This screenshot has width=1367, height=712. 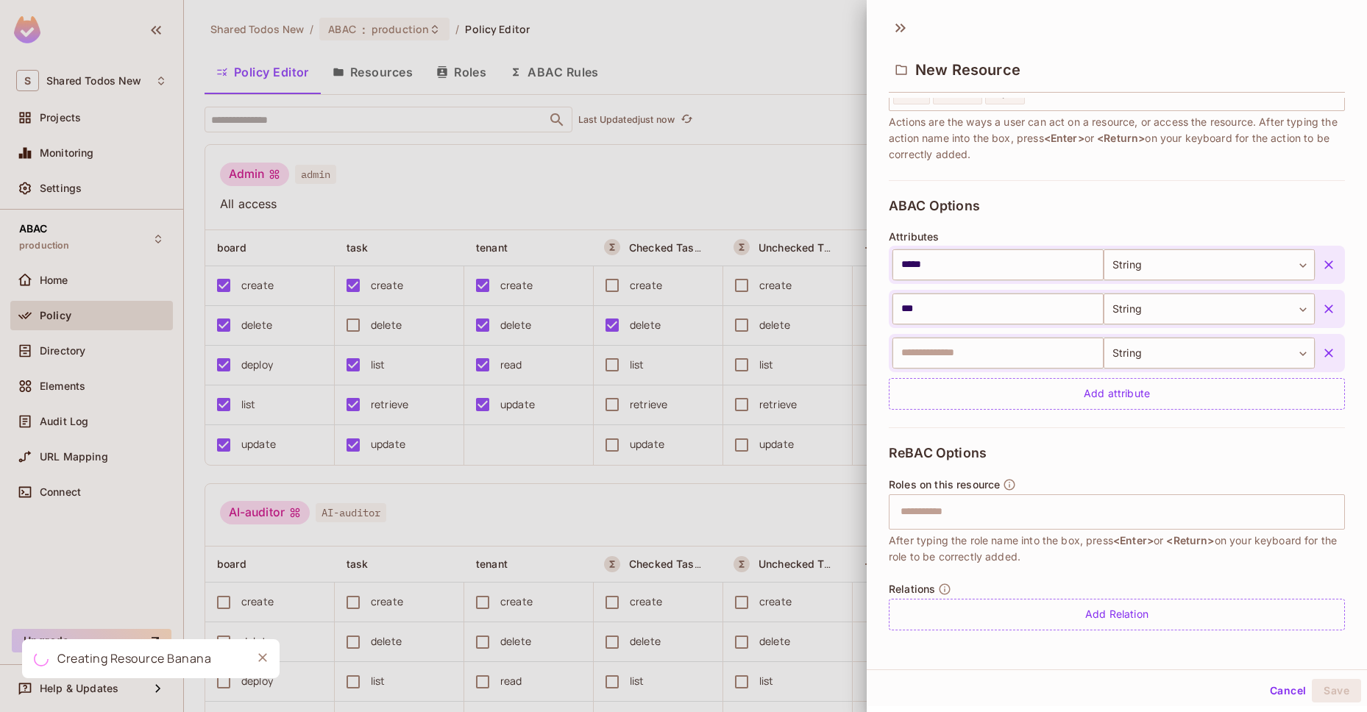 What do you see at coordinates (1116, 138) in the screenshot?
I see `span: Actions are the ways a user can act on a resource, or access the resource. After typing the actio...` at bounding box center [1116, 138].